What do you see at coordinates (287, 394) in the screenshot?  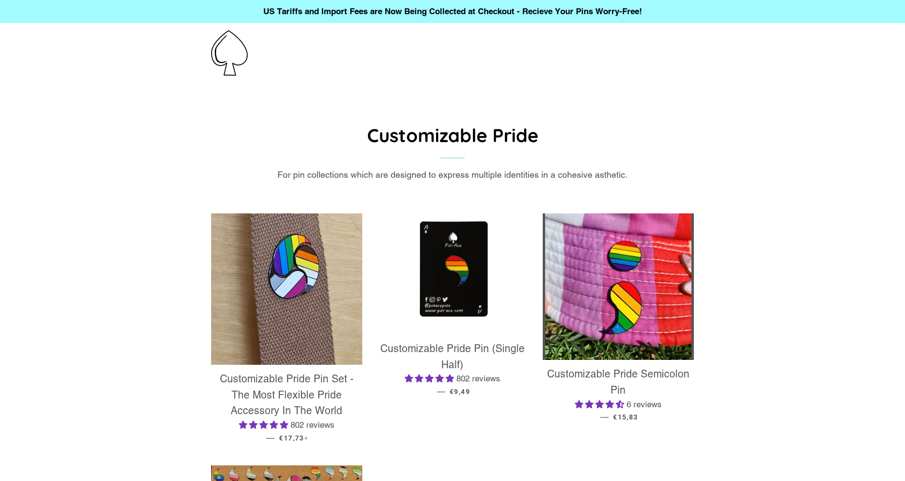 I see `span: Customizable Pride Pin Set - The Most Flexible Pride Accessory In The World` at bounding box center [287, 394].